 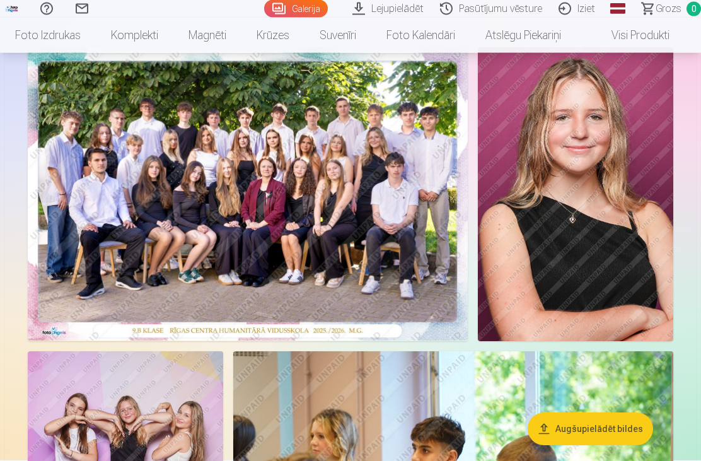 I want to click on span: Grozs, so click(x=668, y=9).